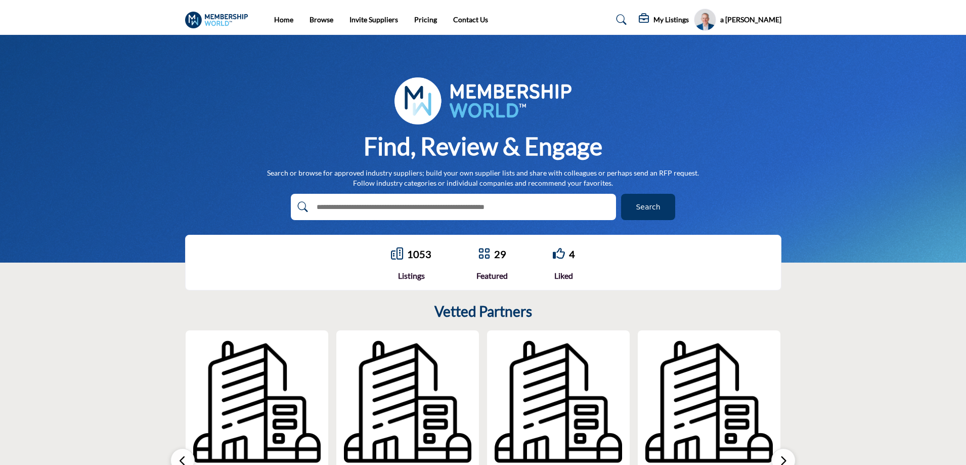 The width and height of the screenshot is (966, 465). Describe the element at coordinates (483, 146) in the screenshot. I see `h1: Find, Review & Engage` at that location.